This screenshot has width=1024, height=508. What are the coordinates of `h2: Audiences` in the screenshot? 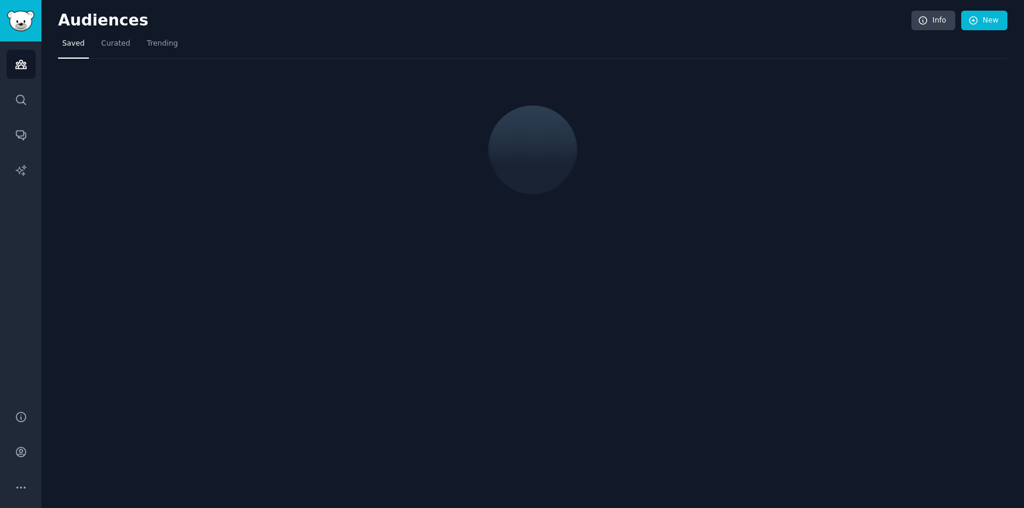 It's located at (485, 21).